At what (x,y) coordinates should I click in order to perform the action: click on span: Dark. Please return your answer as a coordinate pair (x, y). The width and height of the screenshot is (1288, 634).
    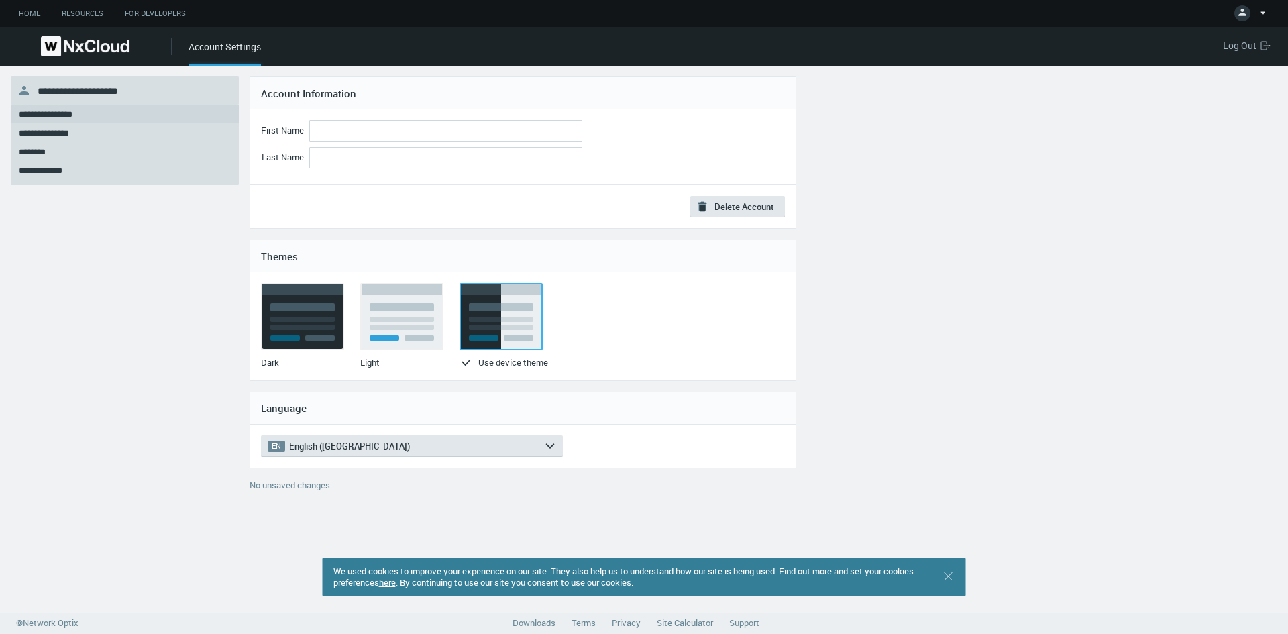
    Looking at the image, I should click on (270, 362).